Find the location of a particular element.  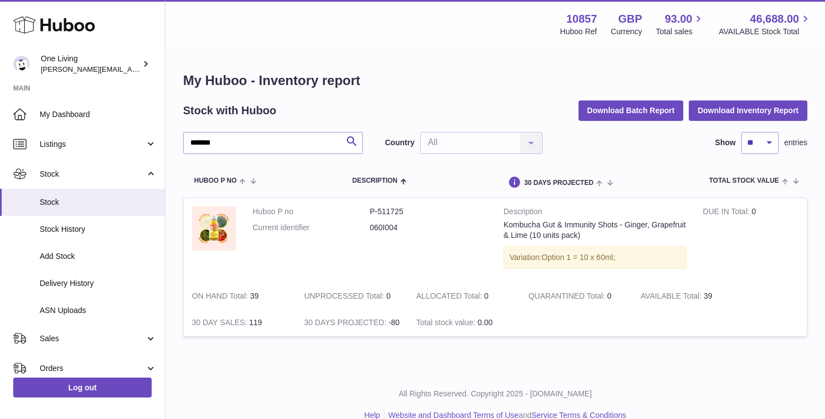

span: 0.00 is located at coordinates (485, 322).